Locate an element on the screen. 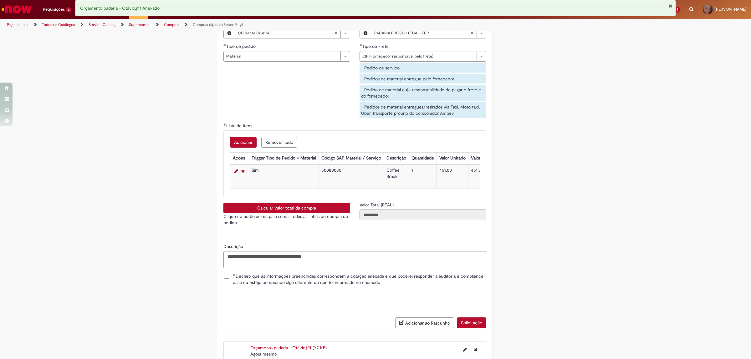  a: Remover linha 1 is located at coordinates (243, 171).